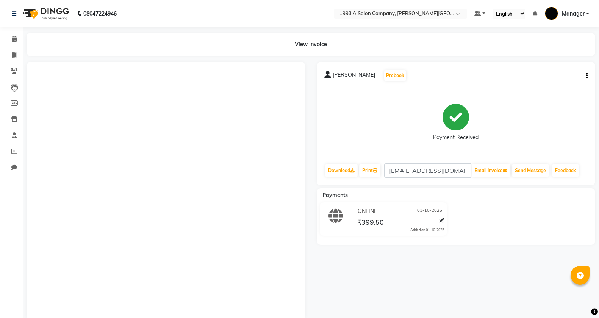  I want to click on img: logo, so click(45, 14).